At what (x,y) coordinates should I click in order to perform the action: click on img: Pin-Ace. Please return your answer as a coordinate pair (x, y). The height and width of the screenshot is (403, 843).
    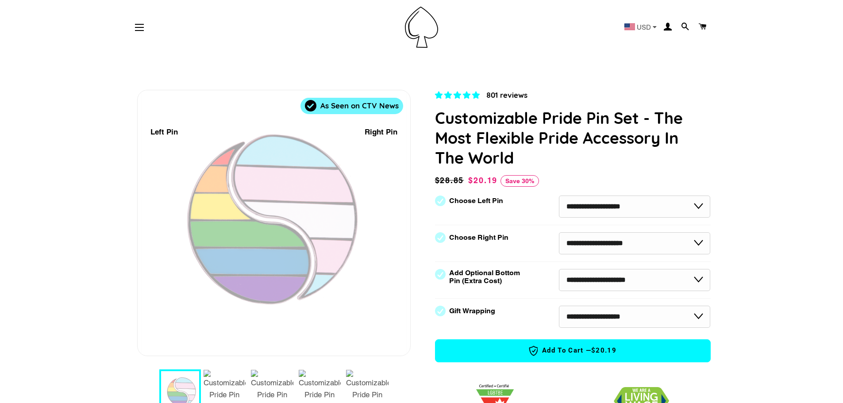
    Looking at the image, I should click on (421, 27).